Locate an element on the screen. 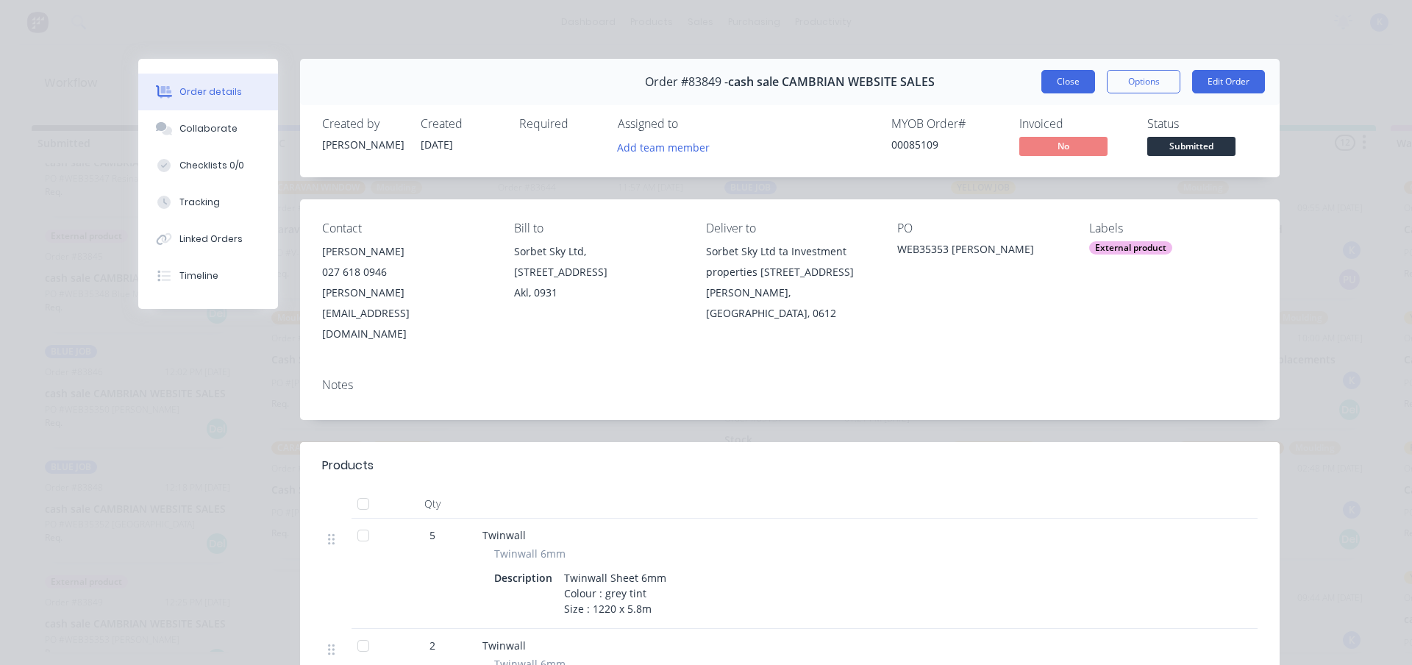 The height and width of the screenshot is (665, 1412). div: Qty is located at coordinates (432, 504).